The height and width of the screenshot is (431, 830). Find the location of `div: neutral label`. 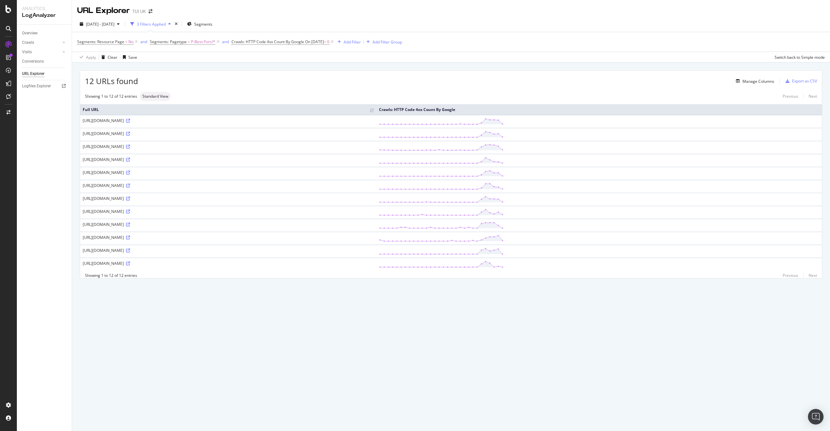

div: neutral label is located at coordinates (155, 96).